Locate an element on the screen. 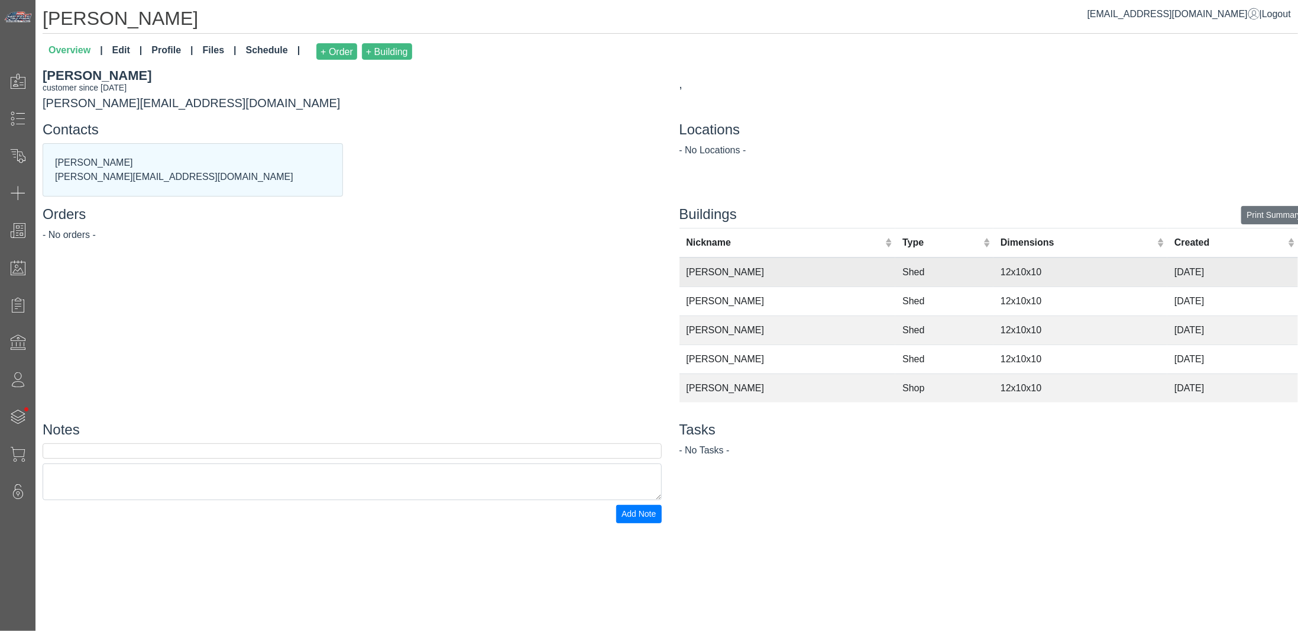 The image size is (1298, 631). h4: Notes is located at coordinates (352, 429).